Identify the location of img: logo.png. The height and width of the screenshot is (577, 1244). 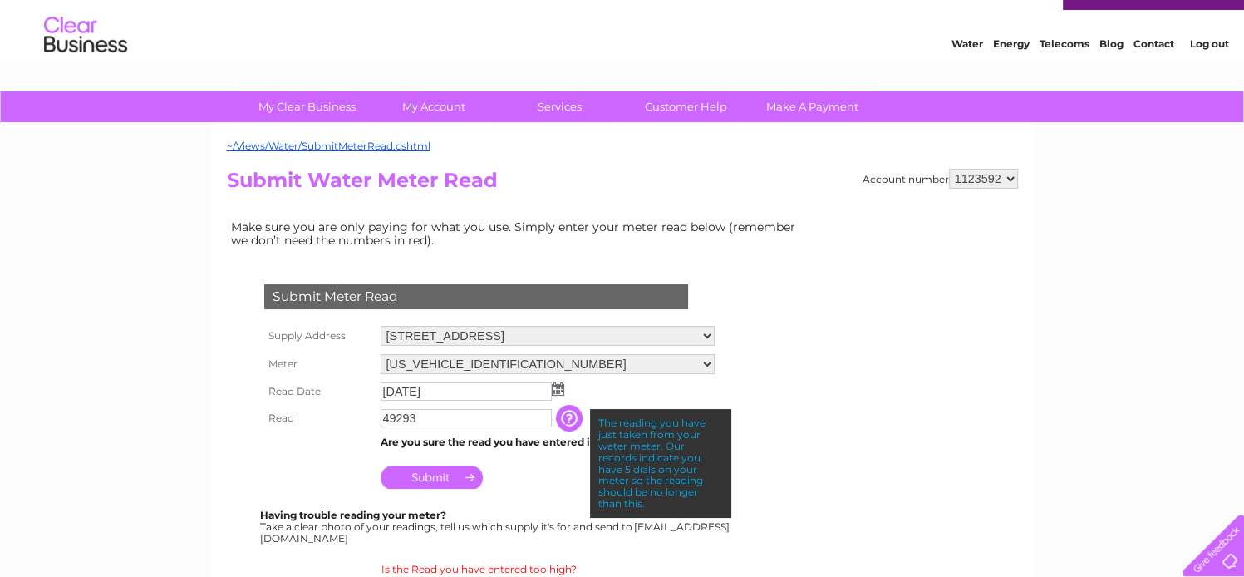
(86, 68).